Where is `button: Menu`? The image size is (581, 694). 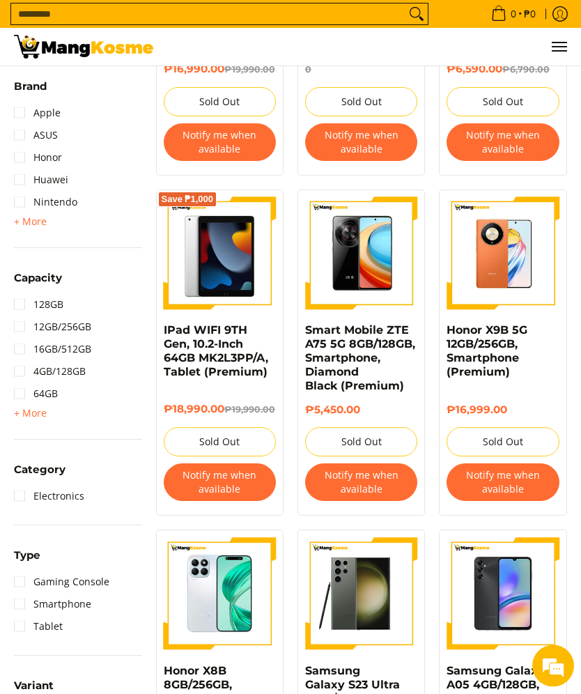
button: Menu is located at coordinates (559, 47).